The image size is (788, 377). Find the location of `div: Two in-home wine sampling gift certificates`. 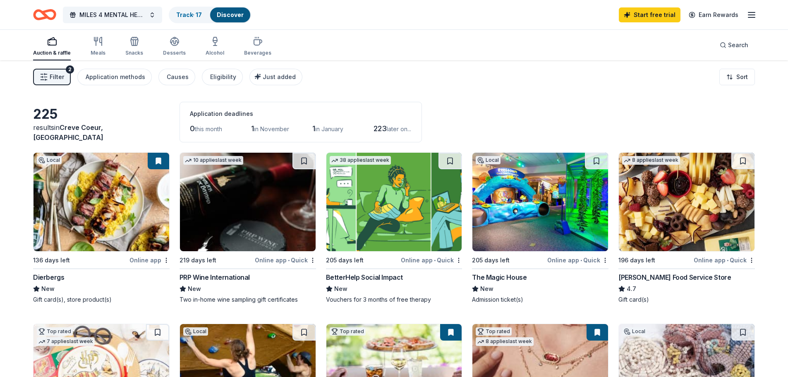

div: Two in-home wine sampling gift certificates is located at coordinates (248, 299).